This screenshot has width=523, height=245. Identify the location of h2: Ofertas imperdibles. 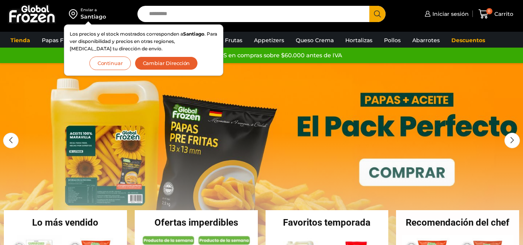
(196, 223).